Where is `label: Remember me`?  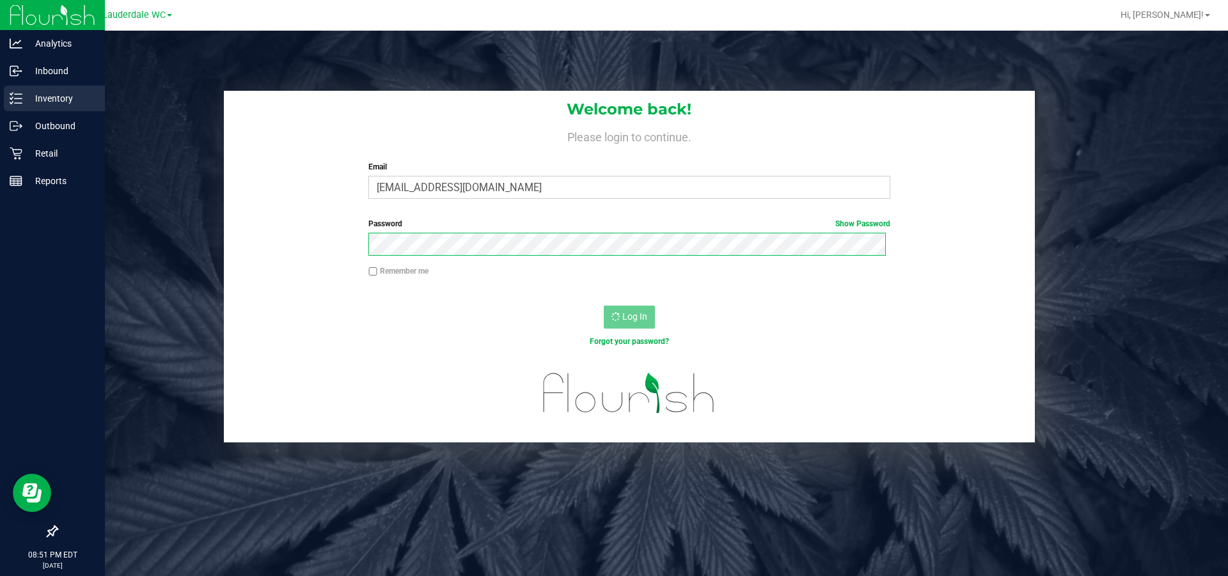 label: Remember me is located at coordinates (399, 271).